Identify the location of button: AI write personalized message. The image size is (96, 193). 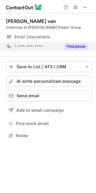
(49, 81).